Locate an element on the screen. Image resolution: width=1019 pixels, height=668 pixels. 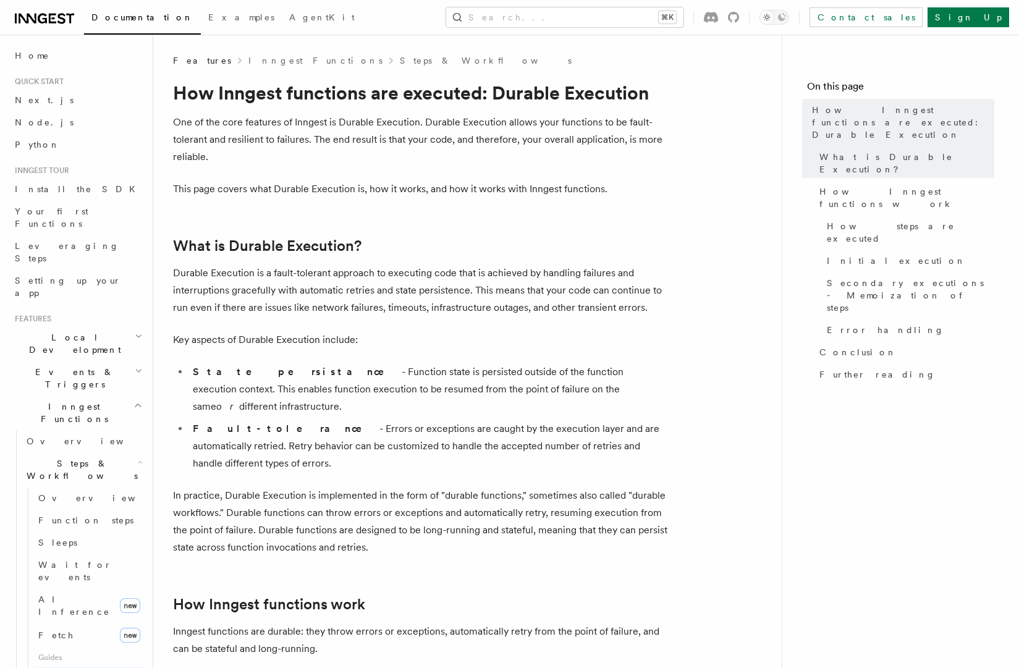
li: - Function state is persisted outside of the function execution context. This enables function ex... is located at coordinates (428, 389).